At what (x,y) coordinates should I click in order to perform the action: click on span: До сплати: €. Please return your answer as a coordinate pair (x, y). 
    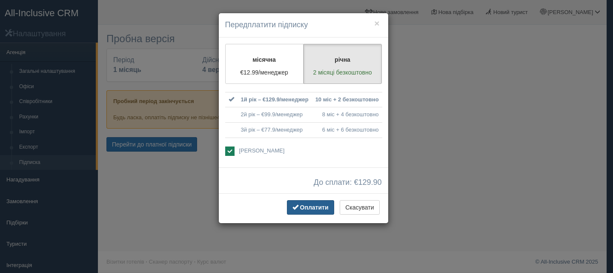
    Looking at the image, I should click on (348, 183).